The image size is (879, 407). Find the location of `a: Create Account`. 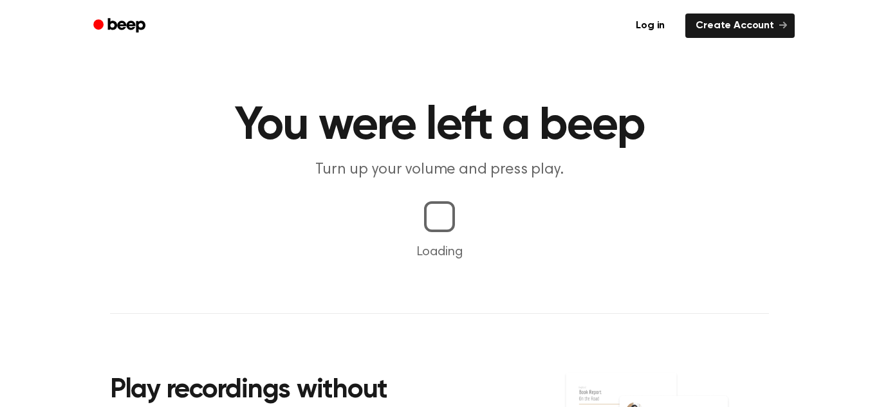

a: Create Account is located at coordinates (740, 26).